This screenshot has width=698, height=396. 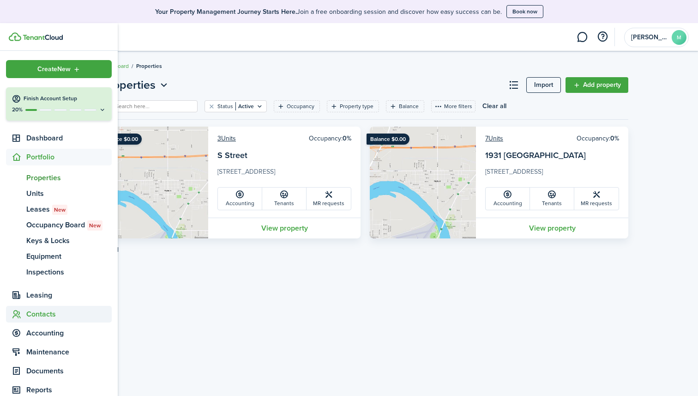 What do you see at coordinates (525, 12) in the screenshot?
I see `button: Book now` at bounding box center [525, 12].